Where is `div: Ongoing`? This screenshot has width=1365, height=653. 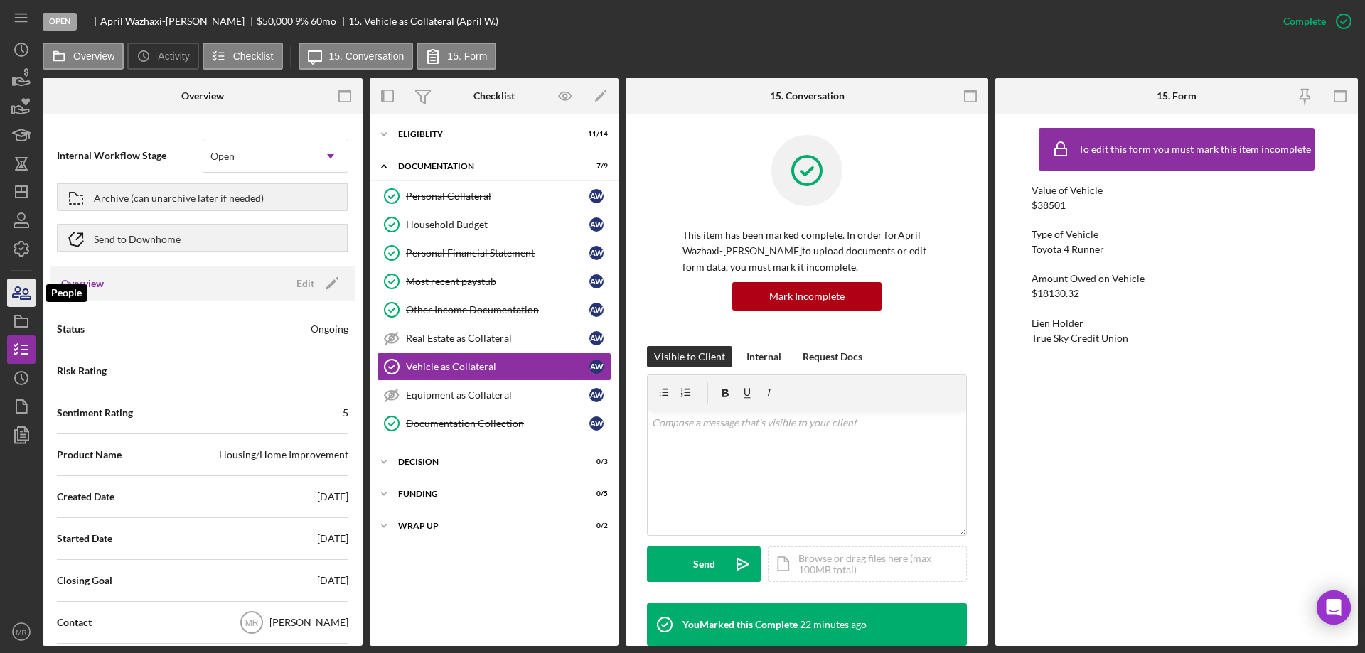 div: Ongoing is located at coordinates (329, 329).